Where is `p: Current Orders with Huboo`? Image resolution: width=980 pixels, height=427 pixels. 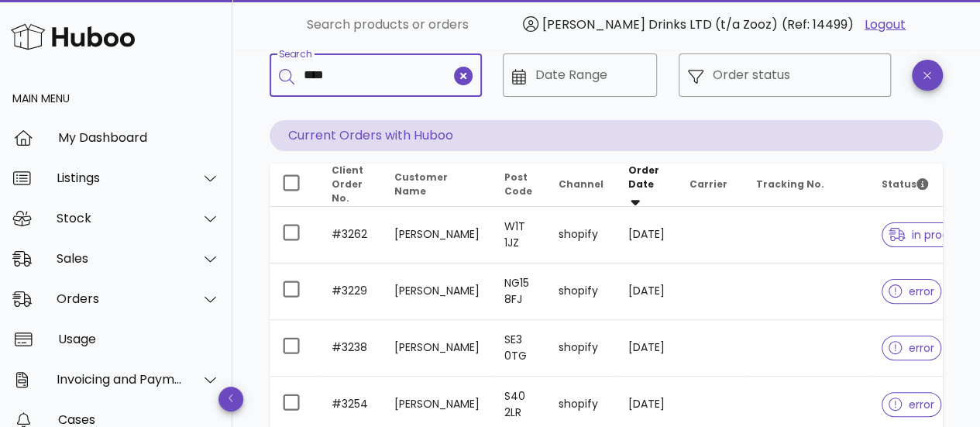
p: Current Orders with Huboo is located at coordinates (606, 136).